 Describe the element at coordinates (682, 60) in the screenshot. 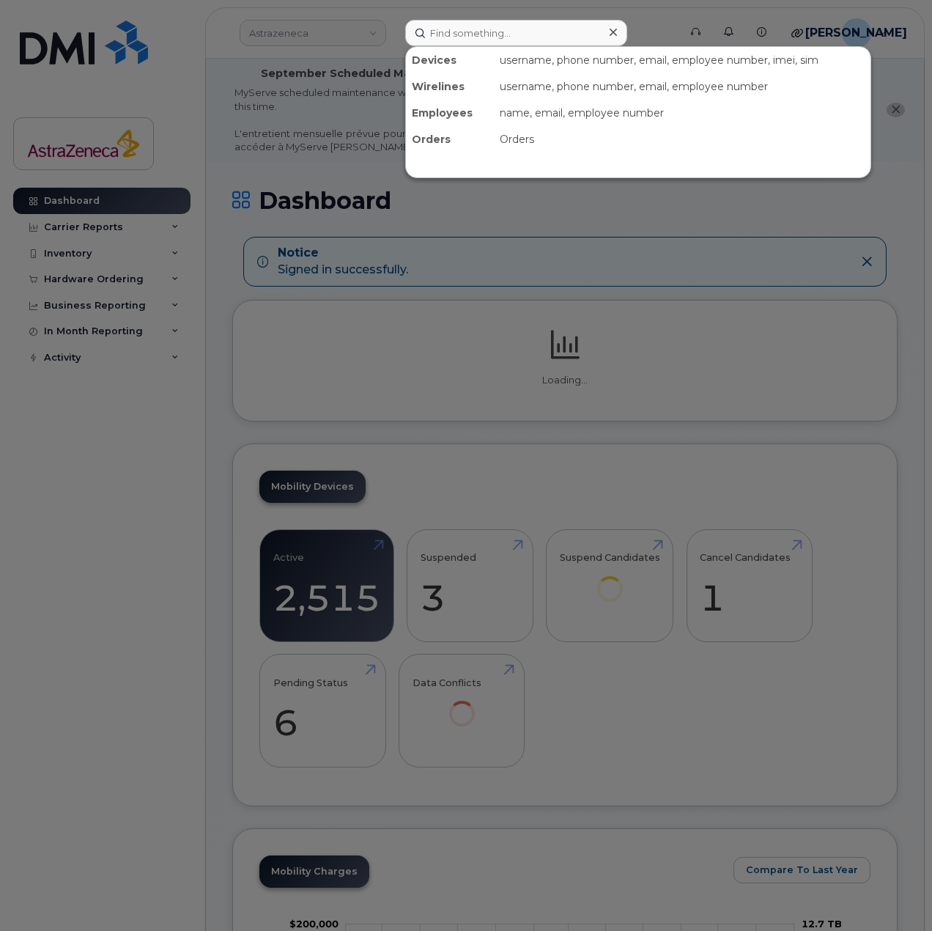

I see `div: username, phone number, email, employee number, imei, sim` at that location.